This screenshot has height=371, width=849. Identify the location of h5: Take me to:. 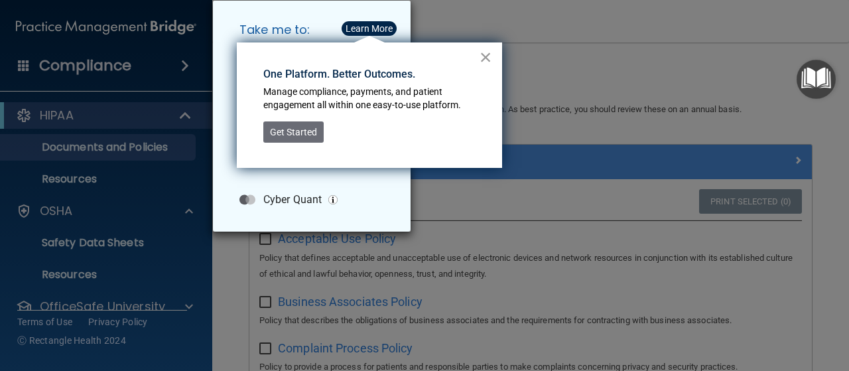
(314, 30).